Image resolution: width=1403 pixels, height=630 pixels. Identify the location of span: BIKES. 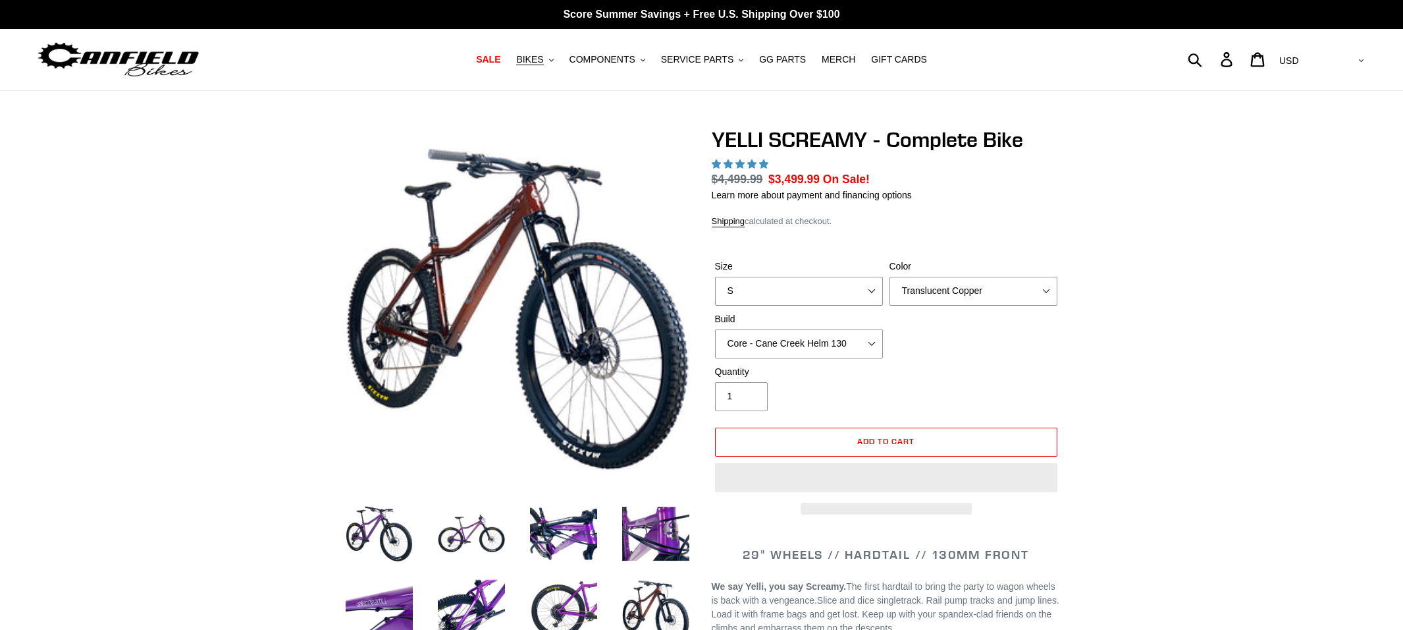
(529, 59).